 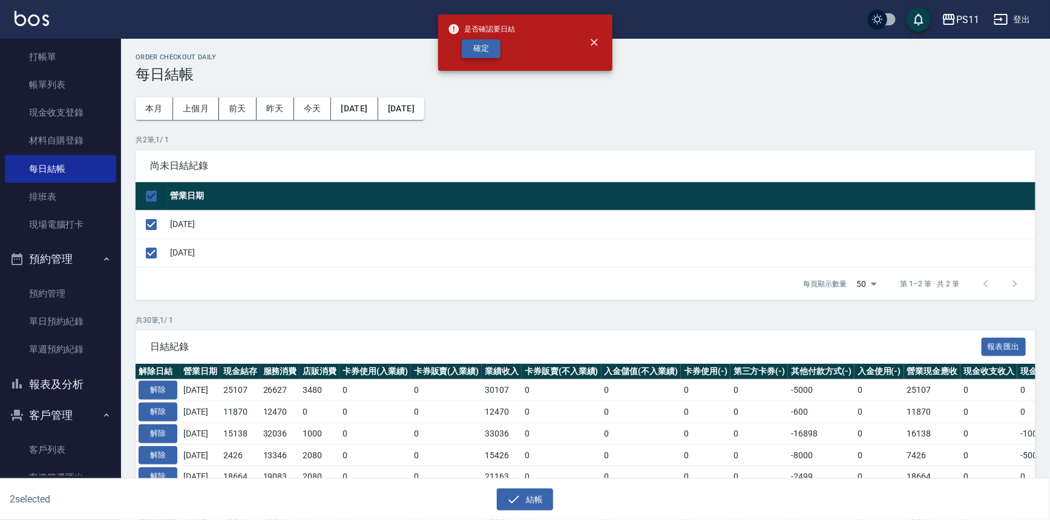 I want to click on h3: 每日結帳, so click(x=585, y=74).